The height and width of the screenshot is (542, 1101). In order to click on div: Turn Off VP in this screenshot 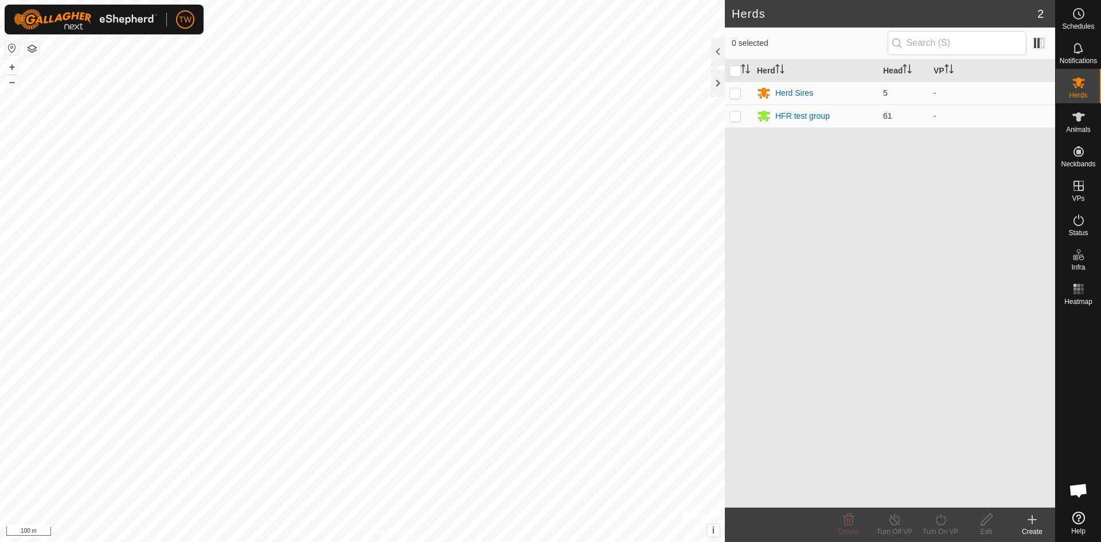, I will do `click(894, 531)`.